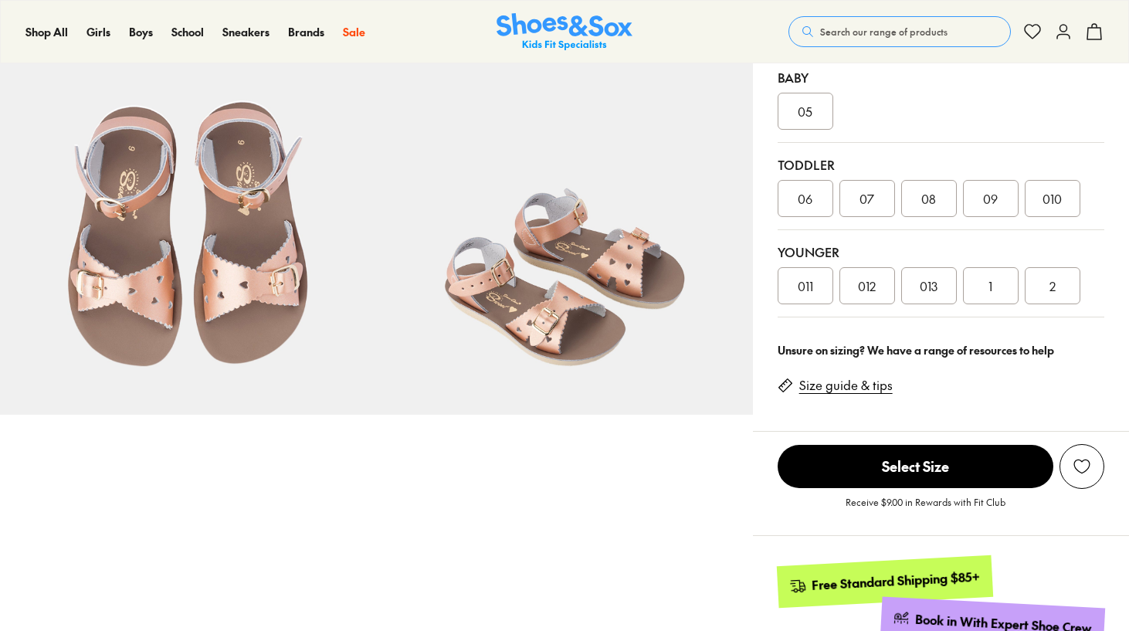 The height and width of the screenshot is (631, 1129). I want to click on a: Sneakers, so click(246, 32).